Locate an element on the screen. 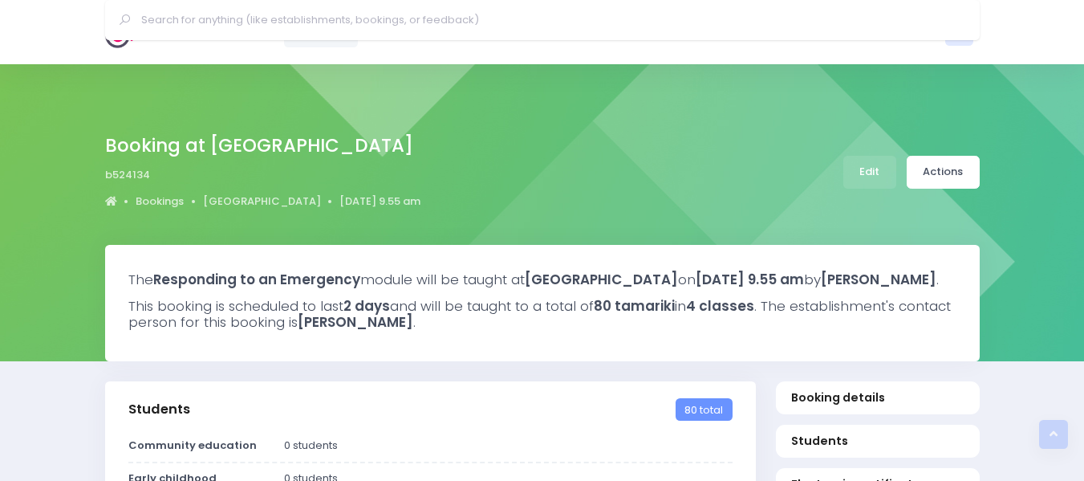  h3: This booking is scheduled to last and will be taught to a total of in . The establishment's conta... is located at coordinates (542, 314).